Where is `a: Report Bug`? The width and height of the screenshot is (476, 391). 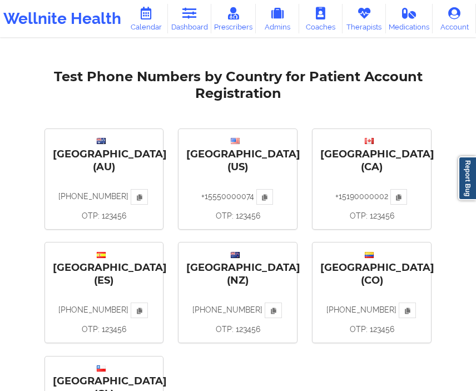
a: Report Bug is located at coordinates (467, 178).